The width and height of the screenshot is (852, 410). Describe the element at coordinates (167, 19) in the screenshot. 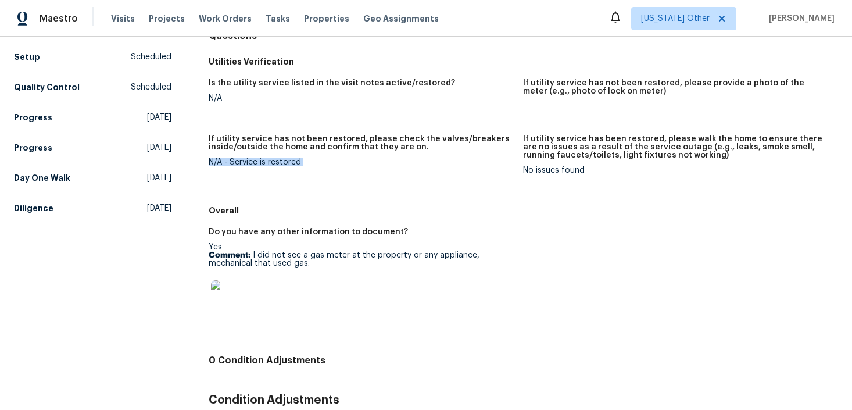

I see `span: Projects` at that location.